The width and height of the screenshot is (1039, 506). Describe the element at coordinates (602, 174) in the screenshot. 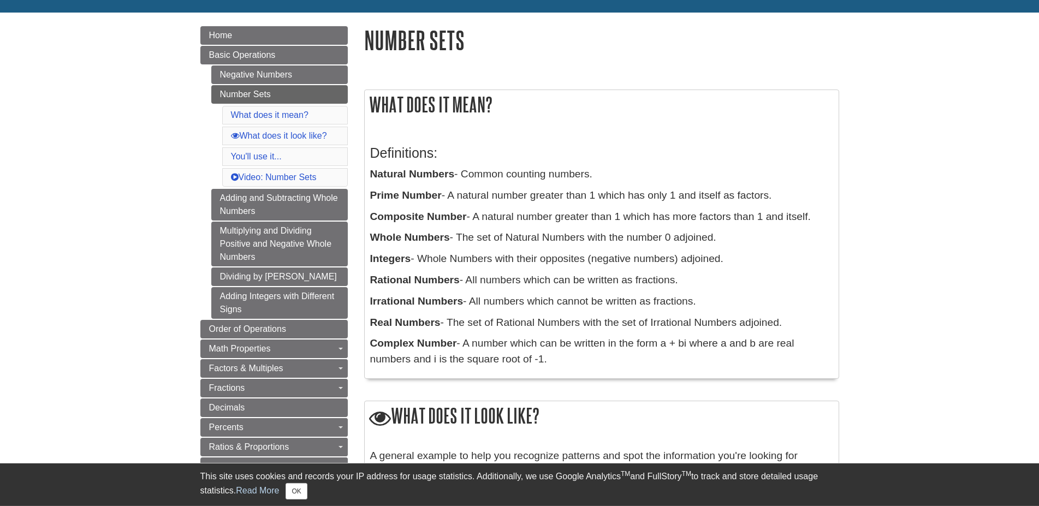

I see `p: - Common counting numbers.` at that location.